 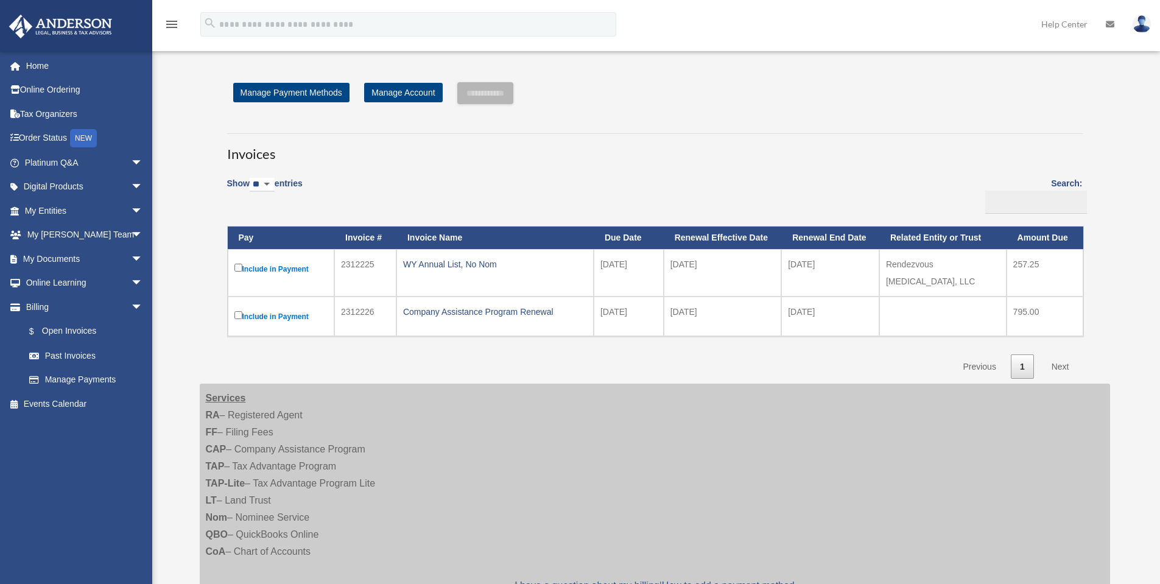 I want to click on th: Related Entity or Trust: activate to sort column ascending, so click(x=942, y=237).